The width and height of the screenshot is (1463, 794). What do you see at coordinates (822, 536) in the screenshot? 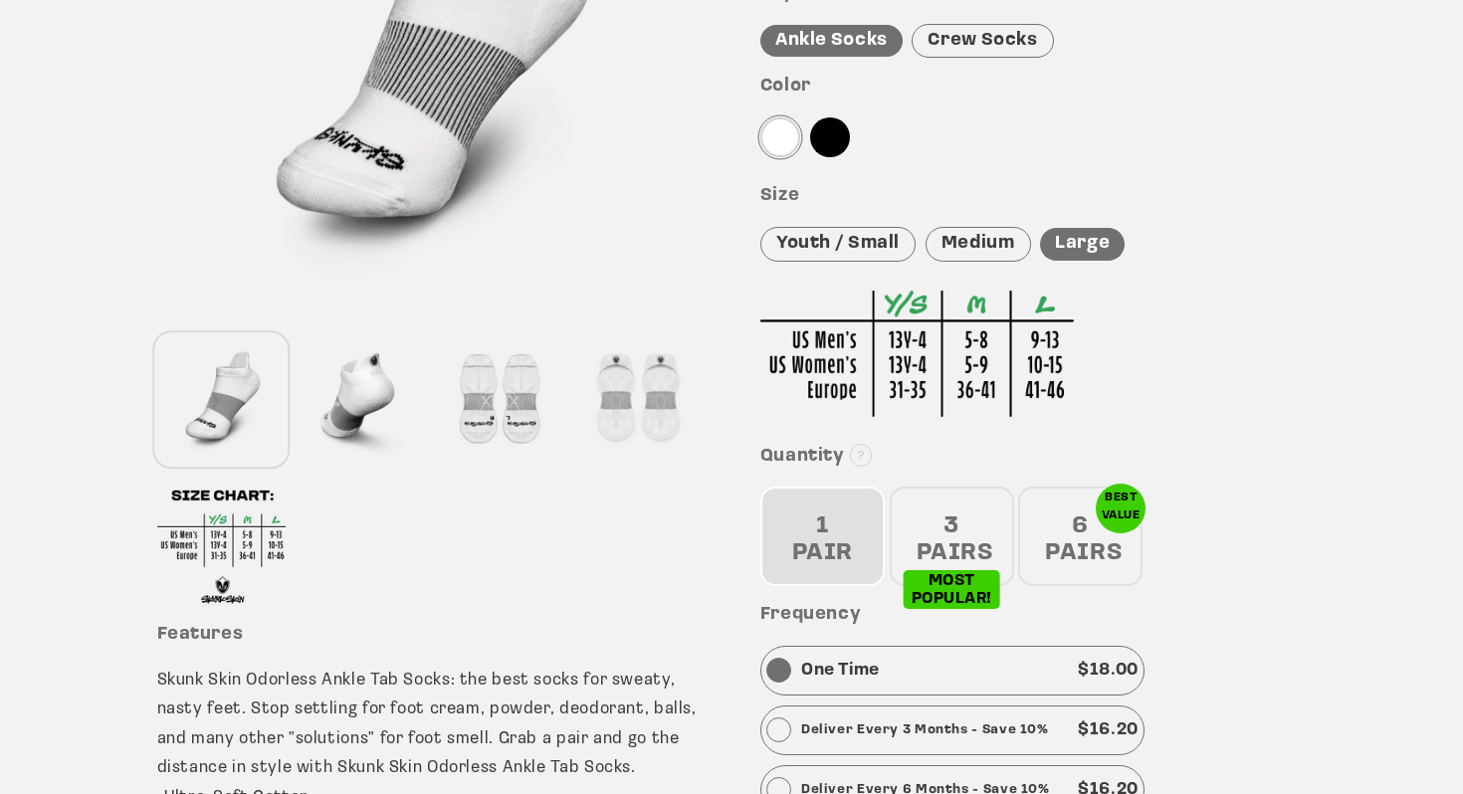
I see `div: 1 PAIR` at bounding box center [822, 536].